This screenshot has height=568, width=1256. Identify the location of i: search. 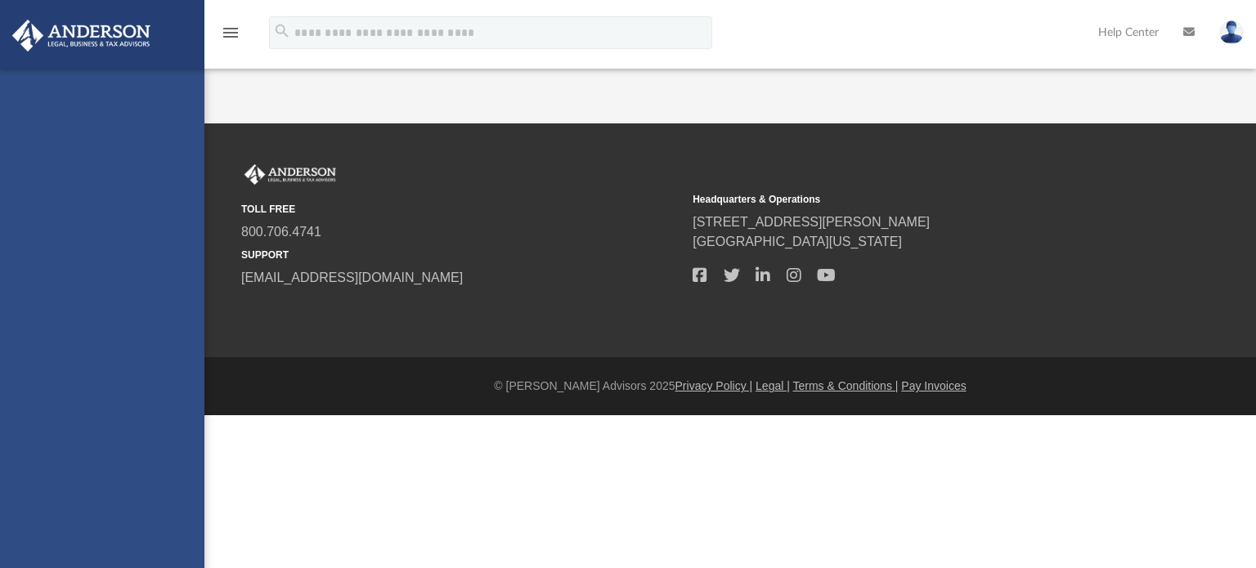
(282, 31).